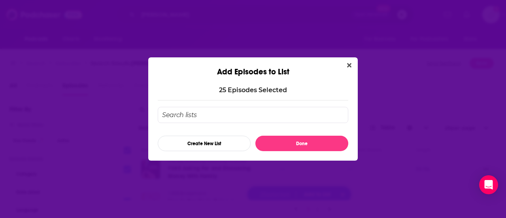  Describe the element at coordinates (253, 67) in the screenshot. I see `div: Add Episodes to List` at that location.